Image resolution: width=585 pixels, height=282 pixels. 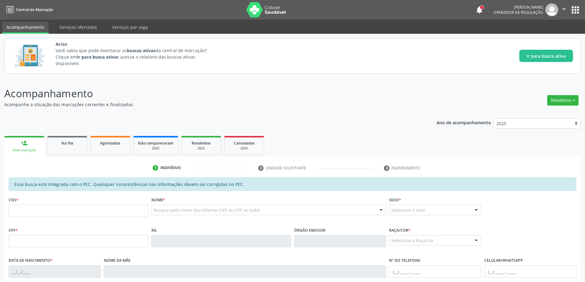 What do you see at coordinates (24, 143) in the screenshot?
I see `div: person_add` at bounding box center [24, 143].